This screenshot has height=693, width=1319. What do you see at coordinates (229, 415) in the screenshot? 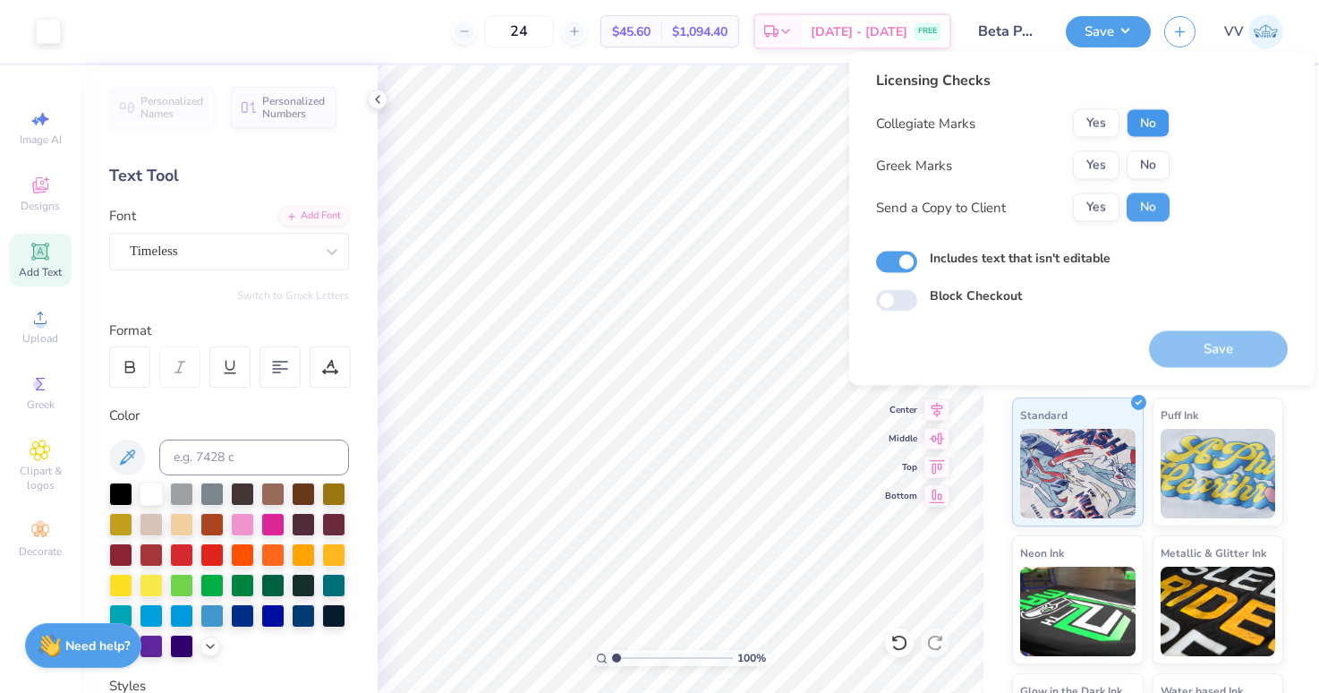
I see `div: Color` at bounding box center [229, 415].